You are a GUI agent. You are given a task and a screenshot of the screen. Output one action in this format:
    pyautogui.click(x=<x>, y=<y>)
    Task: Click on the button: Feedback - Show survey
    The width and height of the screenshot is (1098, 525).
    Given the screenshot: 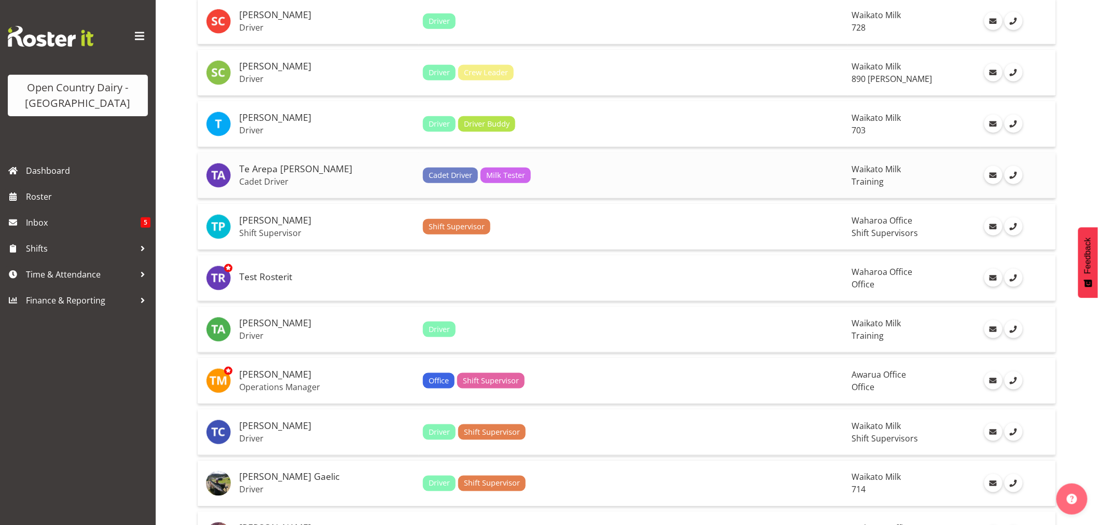 What is the action you would take?
    pyautogui.click(x=1088, y=263)
    